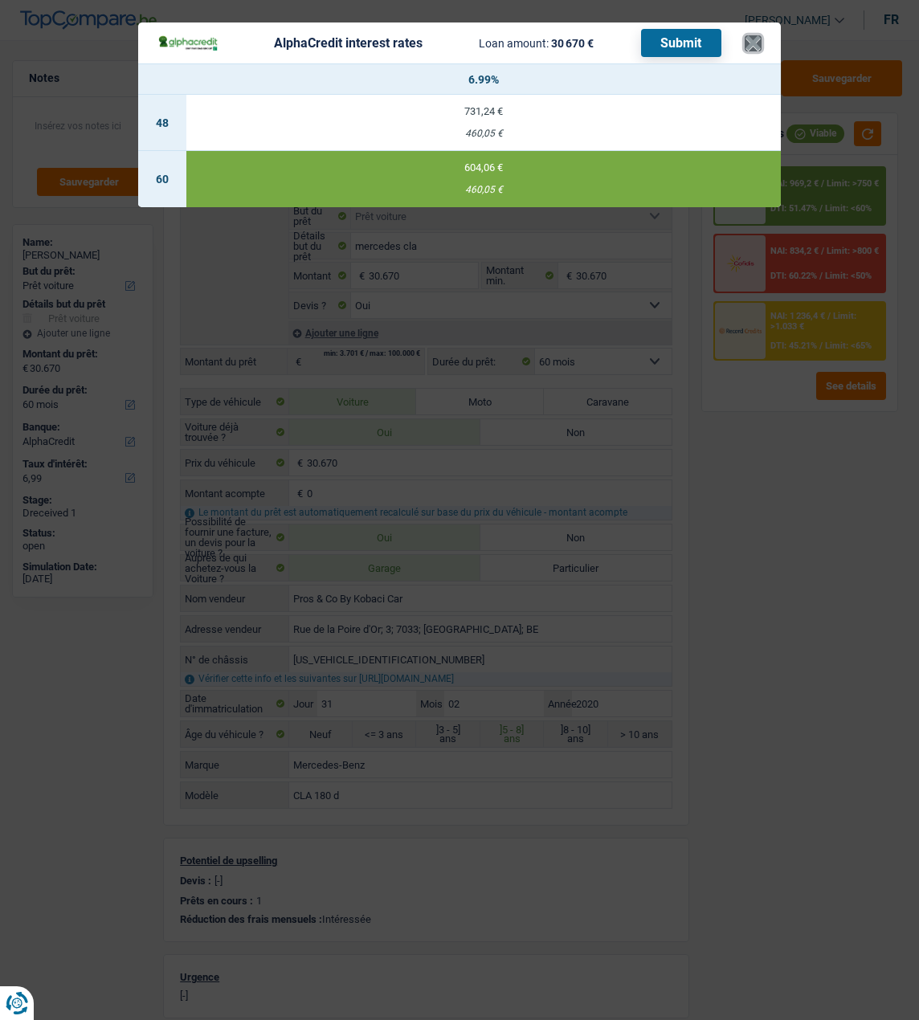  What do you see at coordinates (484, 111) in the screenshot?
I see `div: 731,24 €` at bounding box center [484, 111].